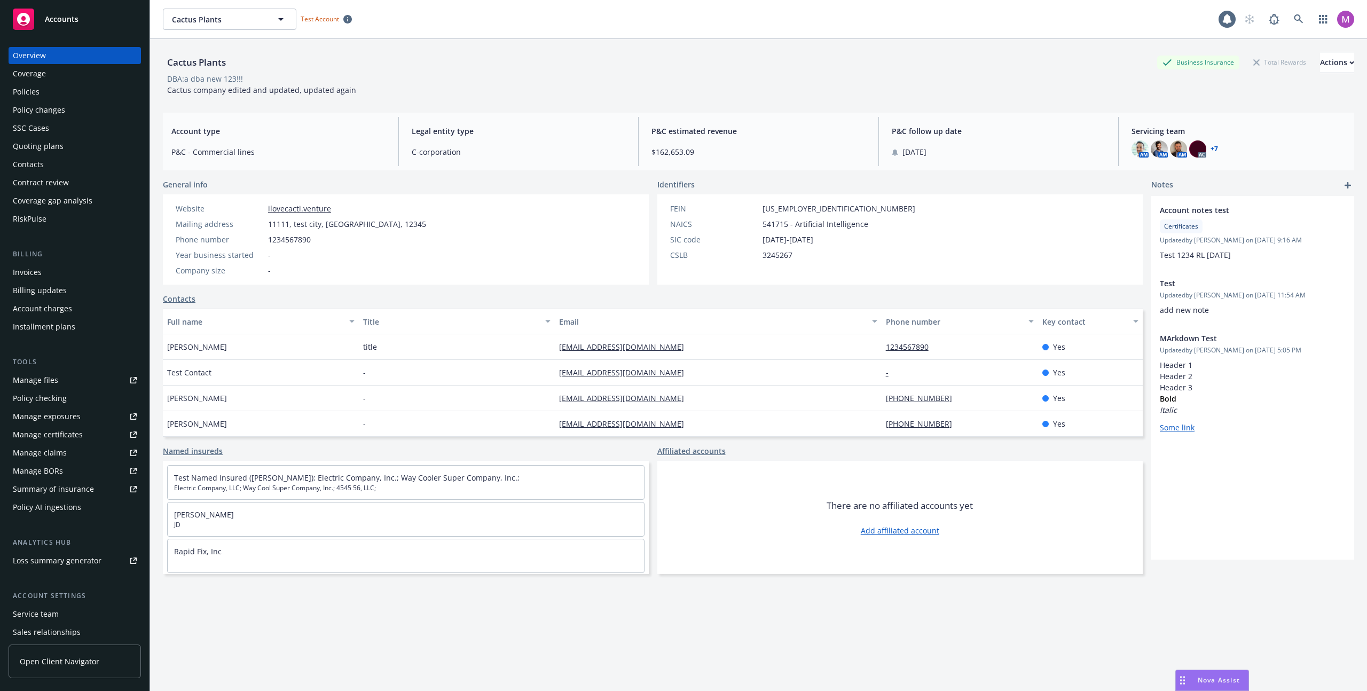 The image size is (1367, 691). What do you see at coordinates (1250, 19) in the screenshot?
I see `a: Start snowing` at bounding box center [1250, 19].